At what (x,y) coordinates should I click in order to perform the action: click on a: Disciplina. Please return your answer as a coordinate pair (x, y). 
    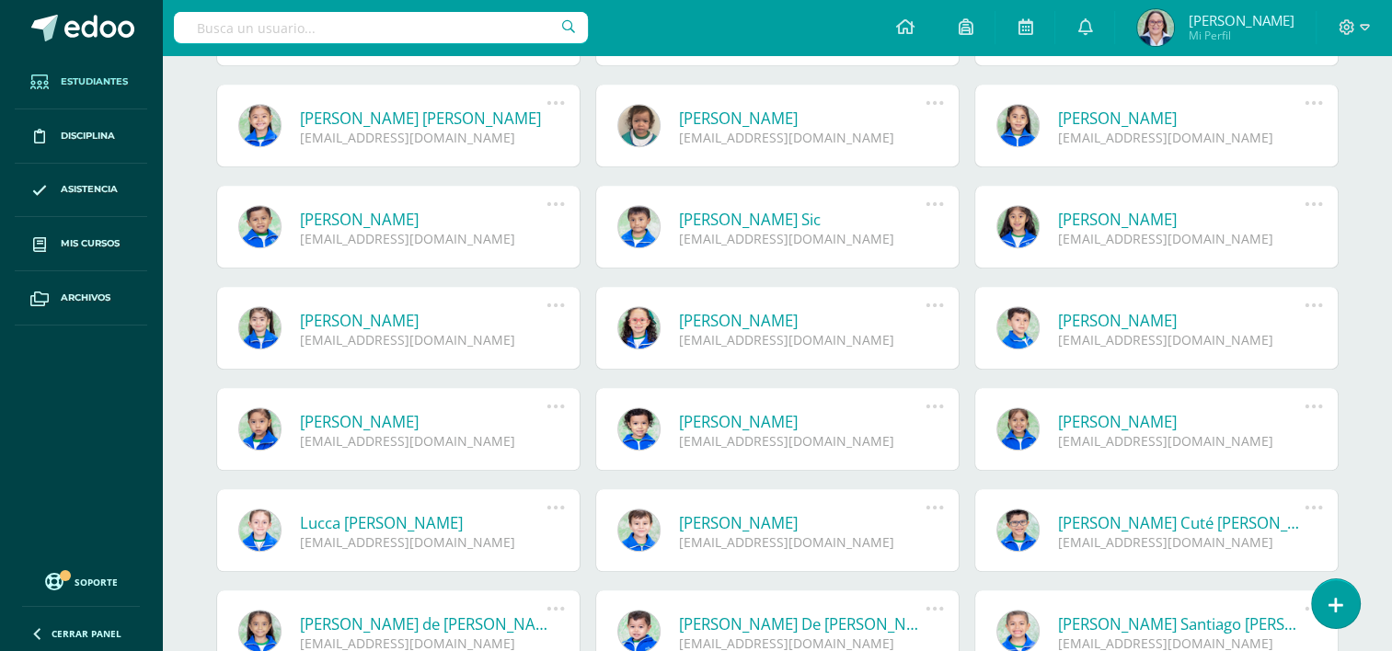
    Looking at the image, I should click on (81, 136).